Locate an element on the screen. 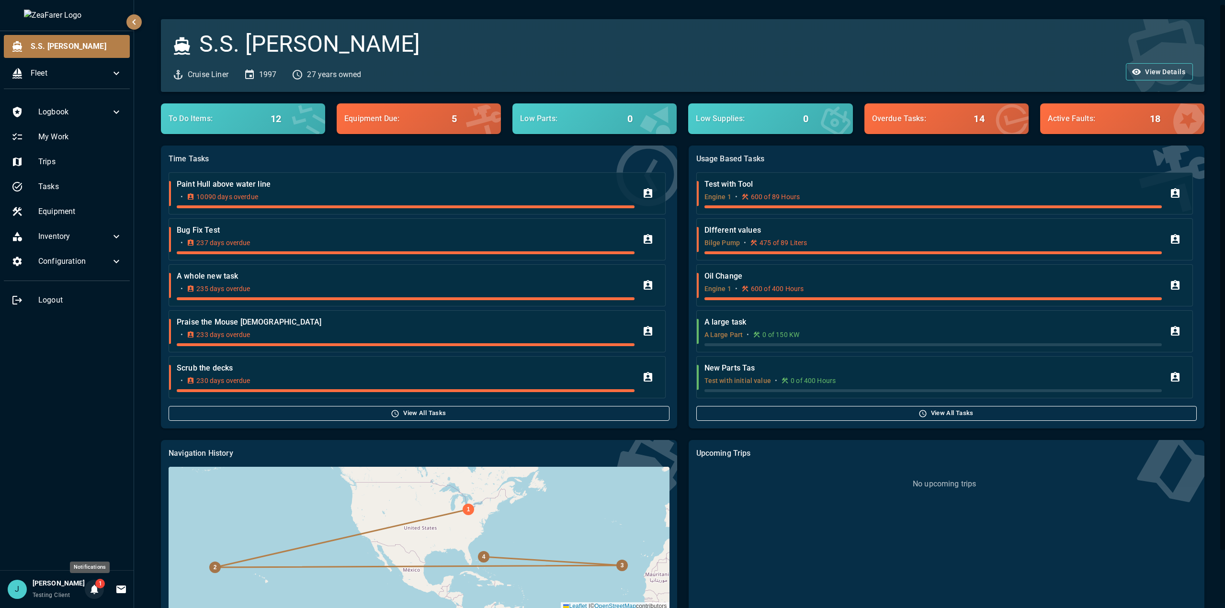  p: Upcoming Trips is located at coordinates (946, 453).